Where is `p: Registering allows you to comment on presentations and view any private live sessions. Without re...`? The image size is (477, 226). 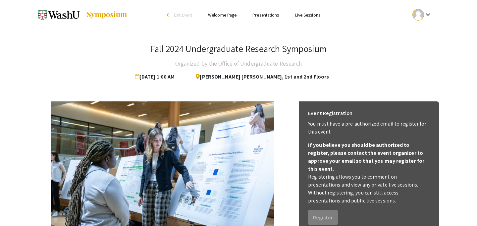
p: Registering allows you to comment on presentations and view any private live sessions. Without re... is located at coordinates (368, 189).